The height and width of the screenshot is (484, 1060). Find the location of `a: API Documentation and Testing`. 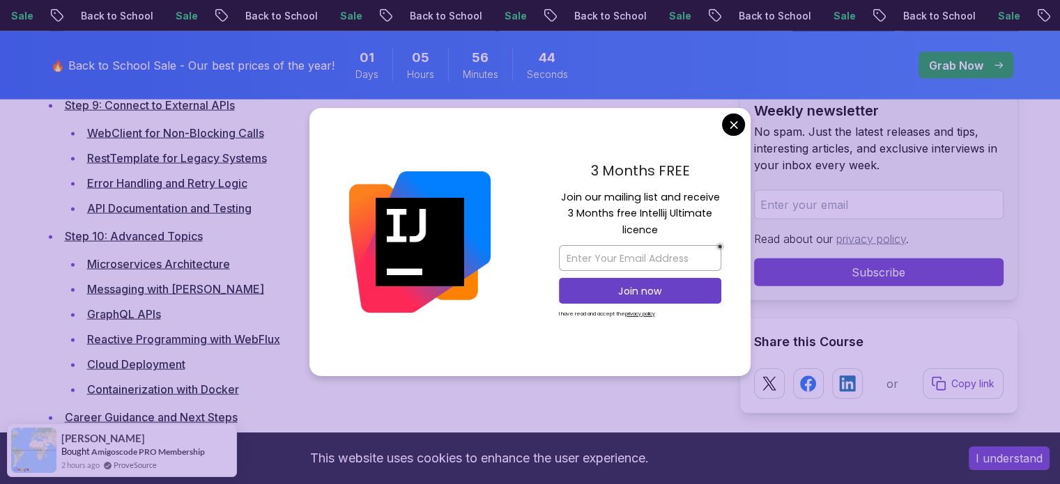

a: API Documentation and Testing is located at coordinates (169, 208).